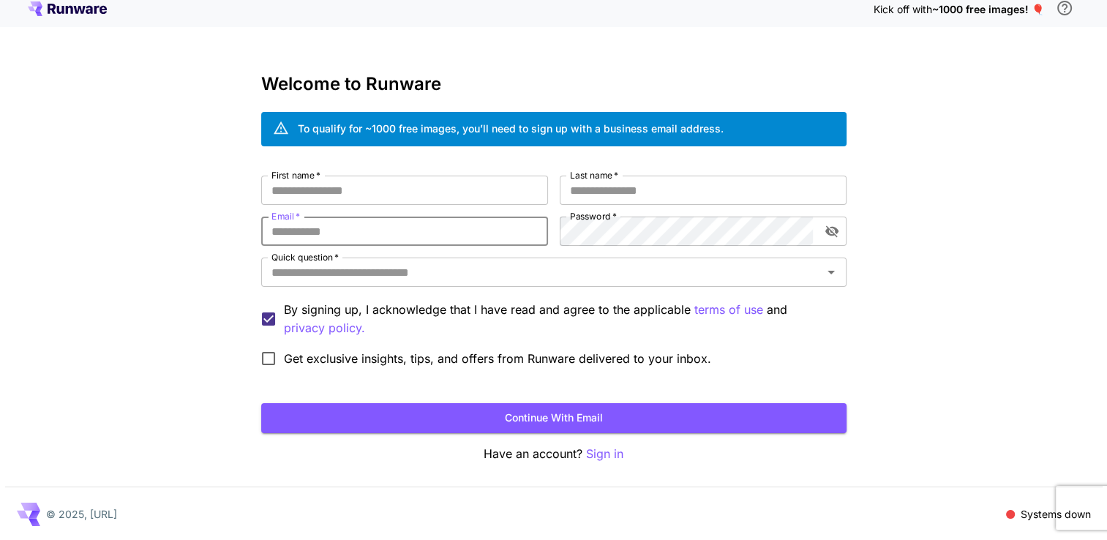 The height and width of the screenshot is (540, 1107). I want to click on button: toggle password visibility, so click(832, 231).